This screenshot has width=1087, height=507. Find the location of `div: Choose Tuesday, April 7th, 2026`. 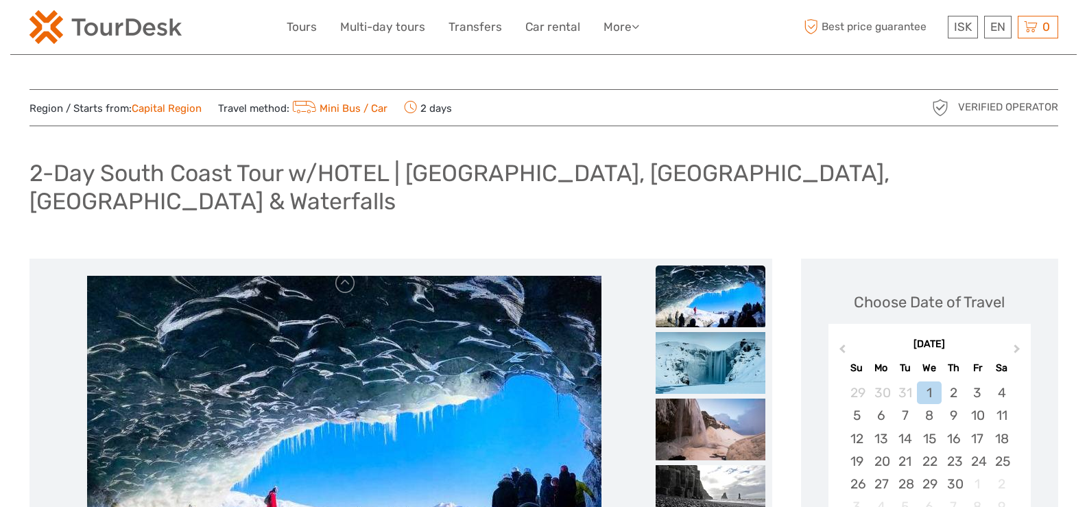

div: Choose Tuesday, April 7th, 2026 is located at coordinates (905, 415).